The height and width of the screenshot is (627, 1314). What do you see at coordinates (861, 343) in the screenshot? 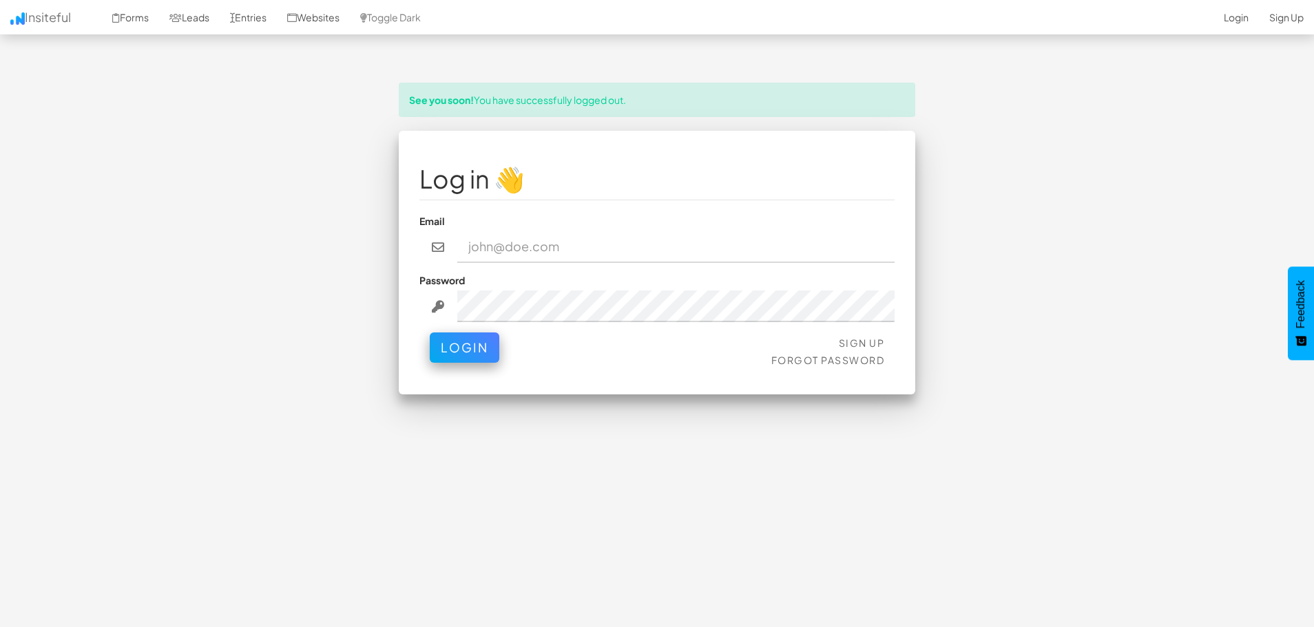
I see `a: Sign Up` at bounding box center [861, 343].